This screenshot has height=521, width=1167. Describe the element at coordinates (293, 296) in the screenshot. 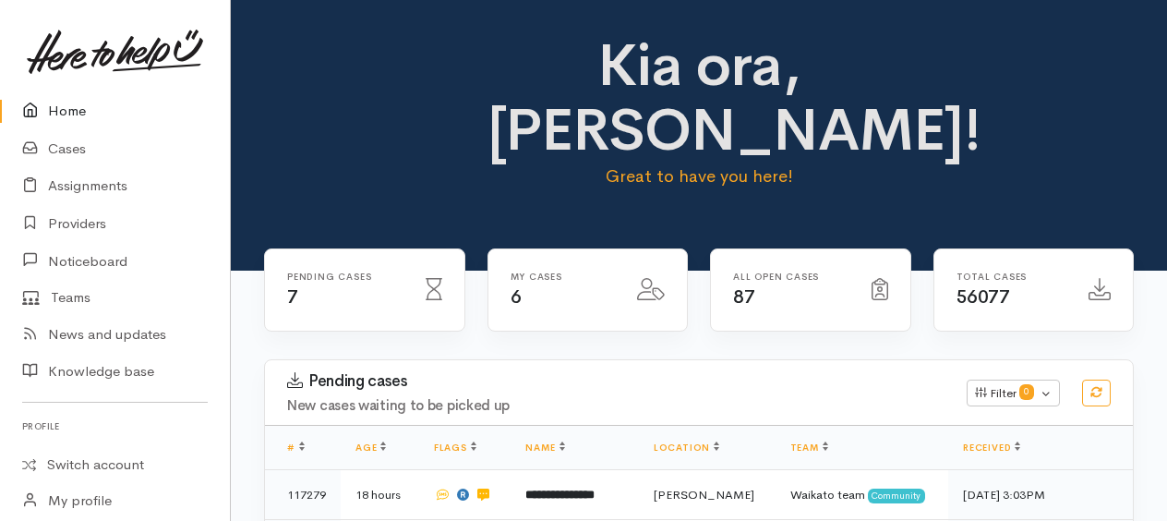

I see `span: 7` at that location.